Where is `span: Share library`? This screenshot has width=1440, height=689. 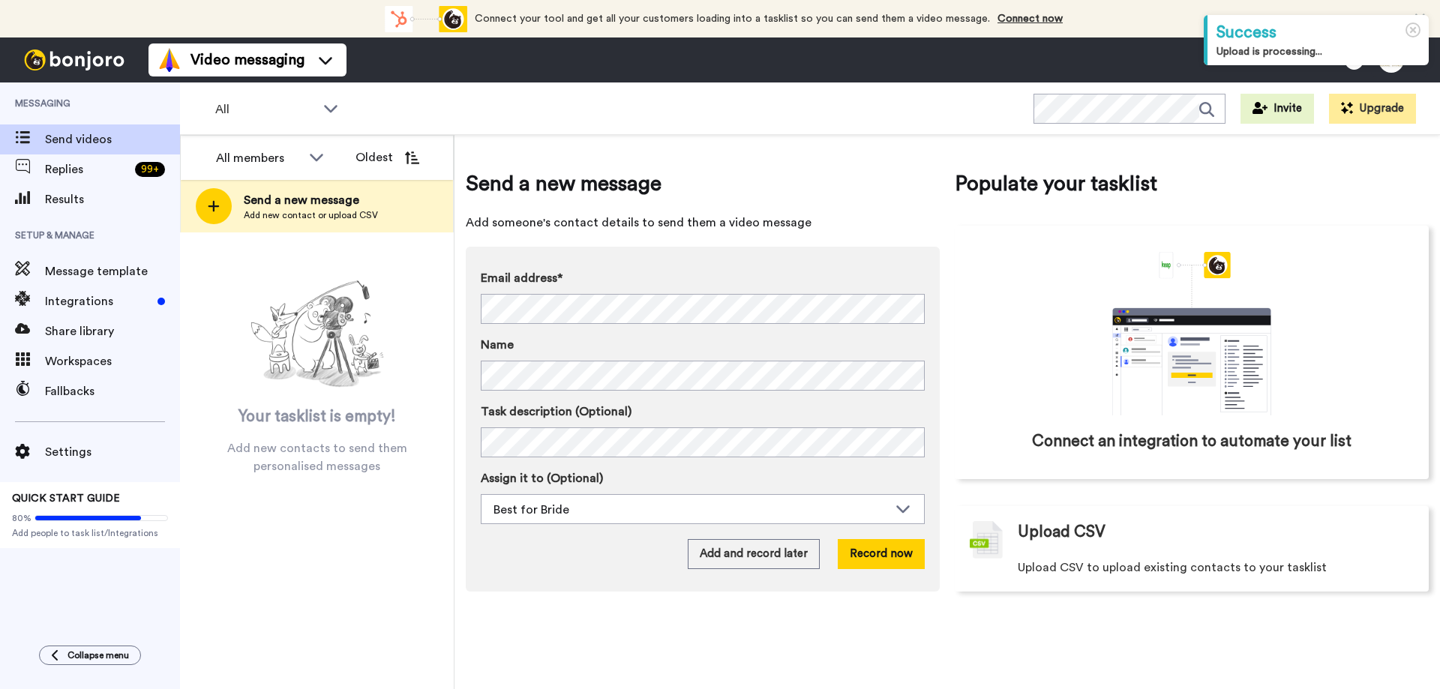 span: Share library is located at coordinates (113, 332).